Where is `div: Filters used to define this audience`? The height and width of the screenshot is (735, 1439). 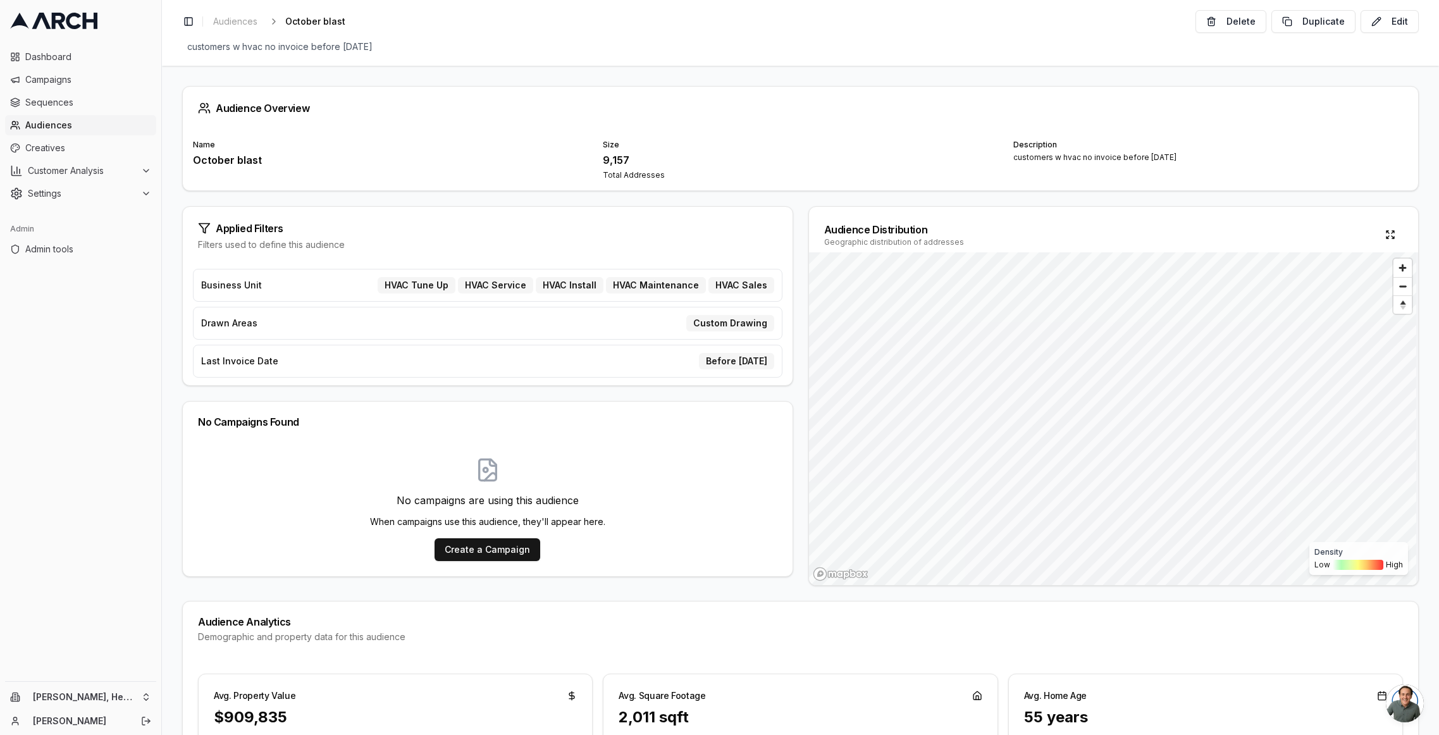 div: Filters used to define this audience is located at coordinates (488, 245).